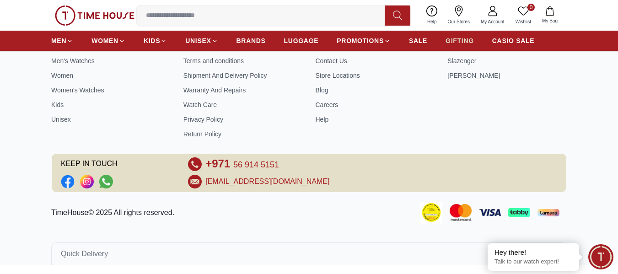 Image resolution: width=618 pixels, height=274 pixels. I want to click on p: TimeHouse© 2025 All rights reserved., so click(114, 213).